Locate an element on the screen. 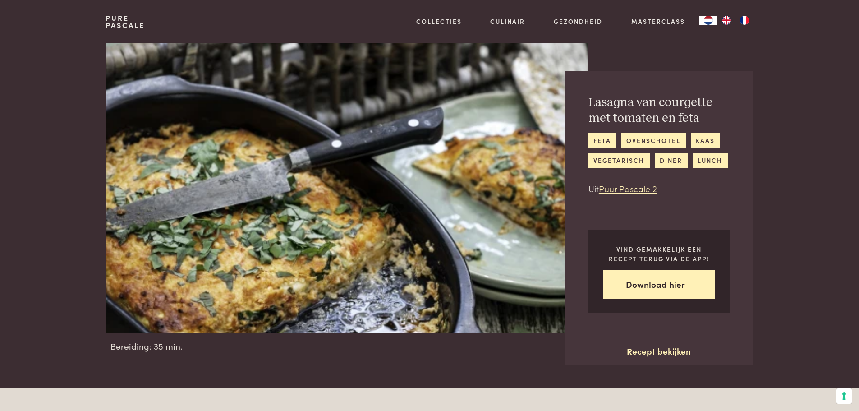 The height and width of the screenshot is (411, 859). a: Culinair is located at coordinates (508, 21).